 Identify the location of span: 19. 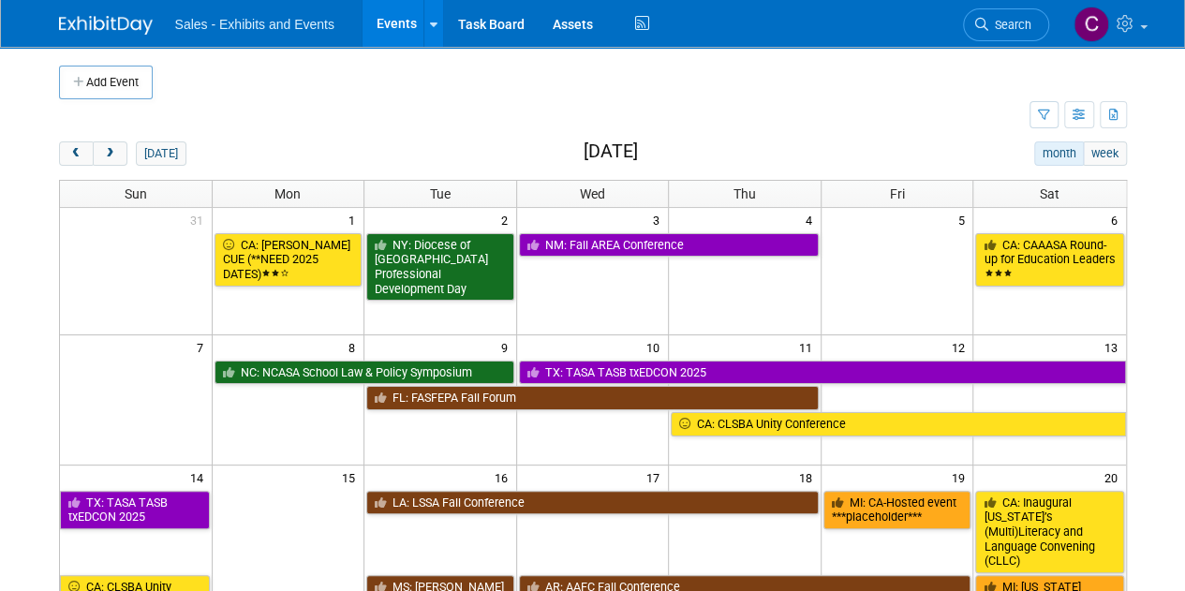
(960, 477).